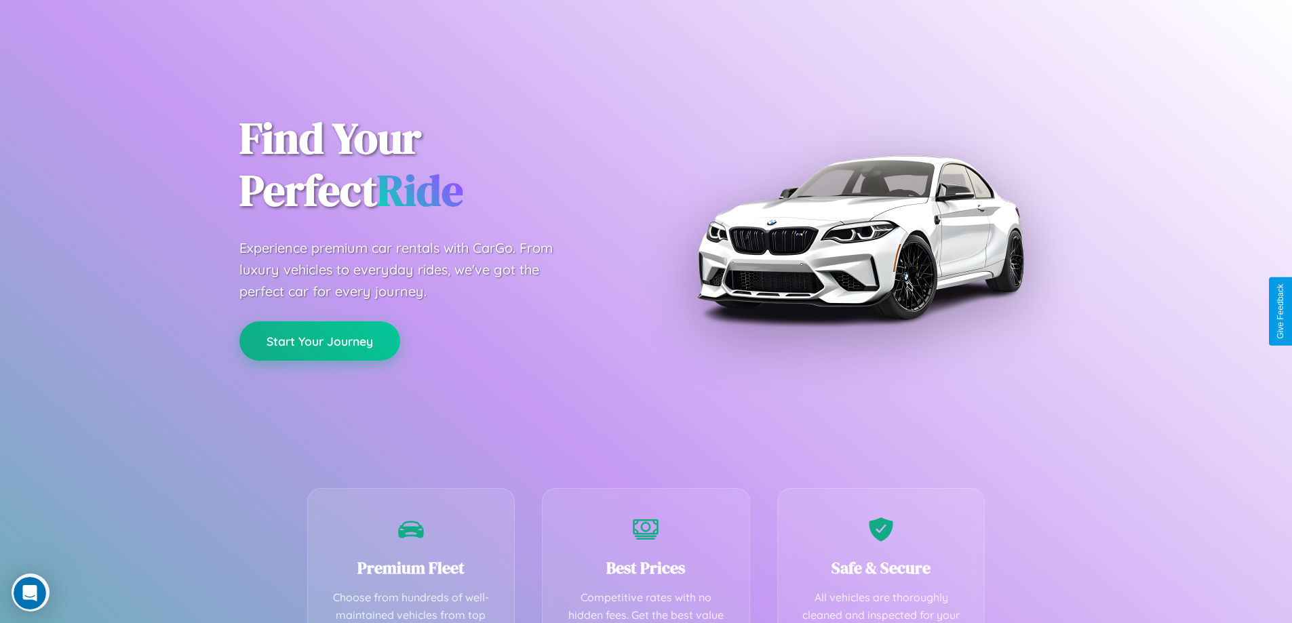 This screenshot has height=623, width=1292. What do you see at coordinates (881, 568) in the screenshot?
I see `h3: Safe & Secure` at bounding box center [881, 568].